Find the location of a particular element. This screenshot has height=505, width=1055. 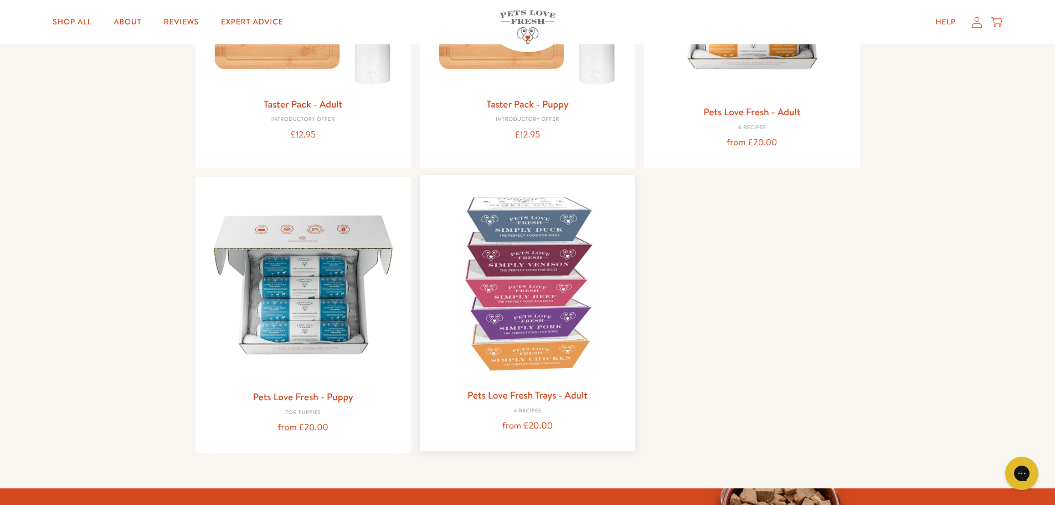

img: Pets Love Fresh - Puppy is located at coordinates (303, 284).